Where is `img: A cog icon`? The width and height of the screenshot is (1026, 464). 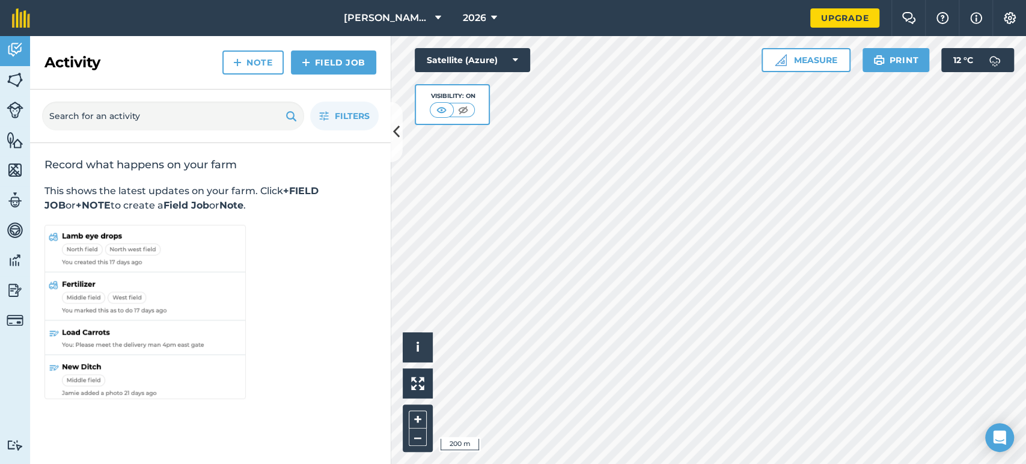
img: A cog icon is located at coordinates (1009, 18).